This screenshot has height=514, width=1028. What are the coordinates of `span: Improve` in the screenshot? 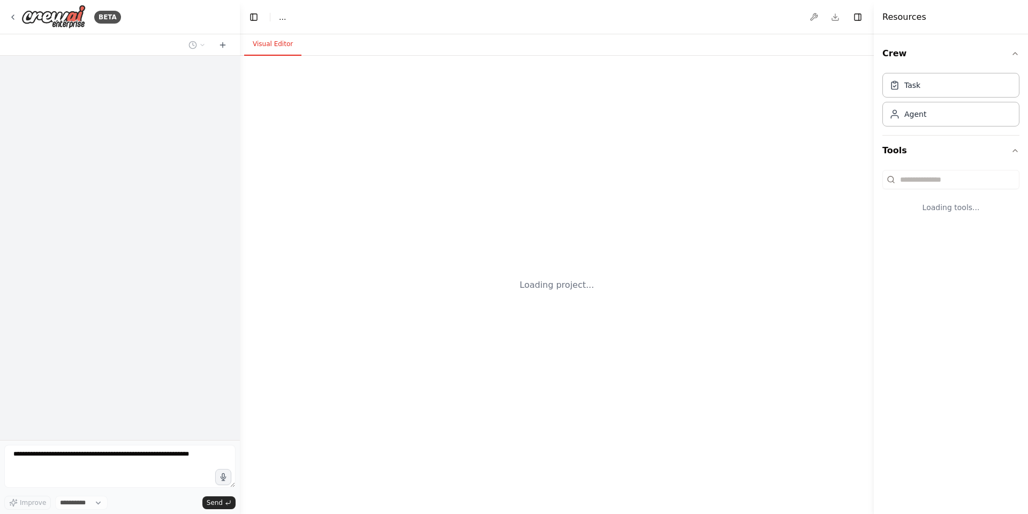 It's located at (33, 502).